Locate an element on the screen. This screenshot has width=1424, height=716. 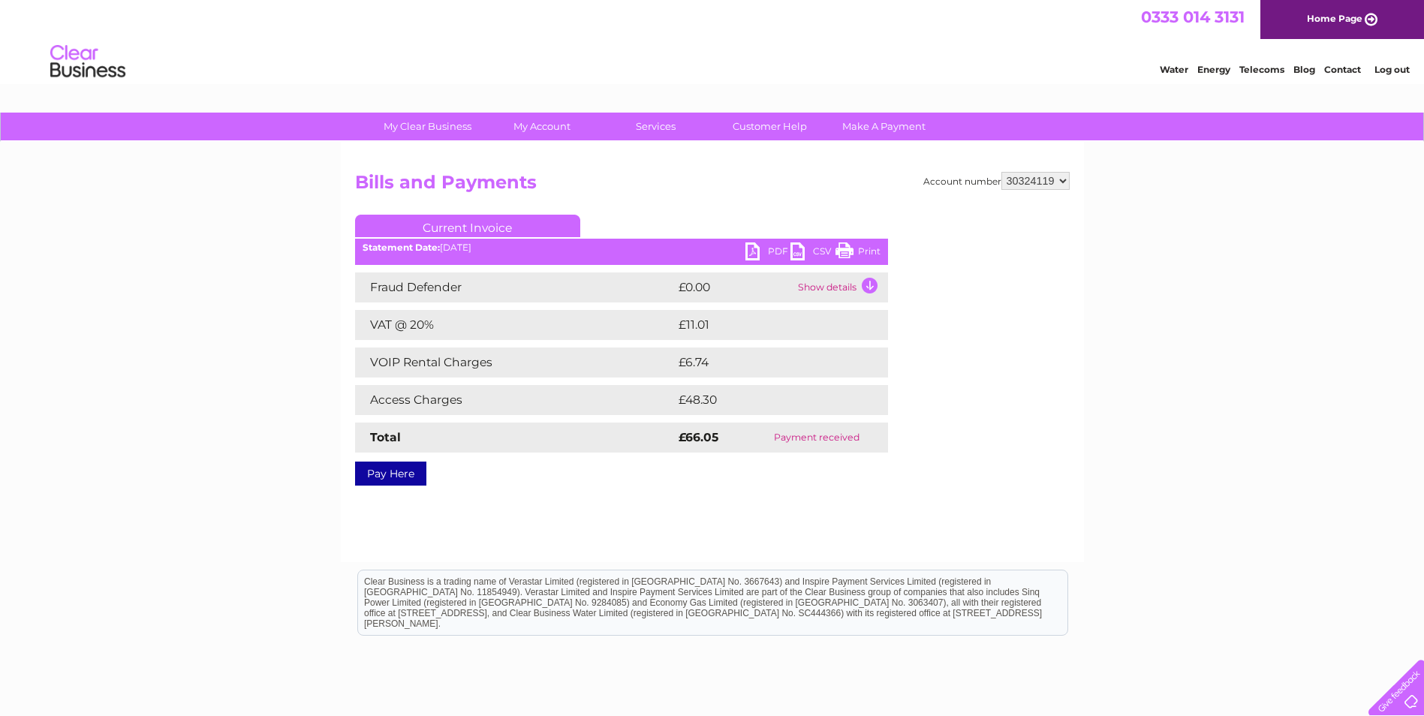
a: Blog is located at coordinates (1304, 69).